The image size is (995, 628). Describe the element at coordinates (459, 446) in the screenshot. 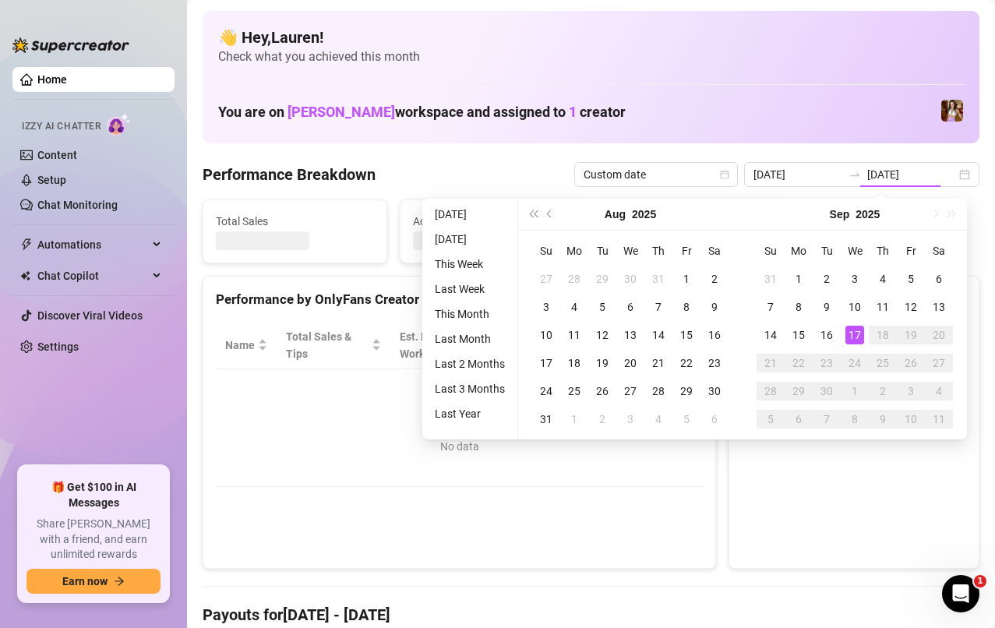

I see `div: No data` at that location.